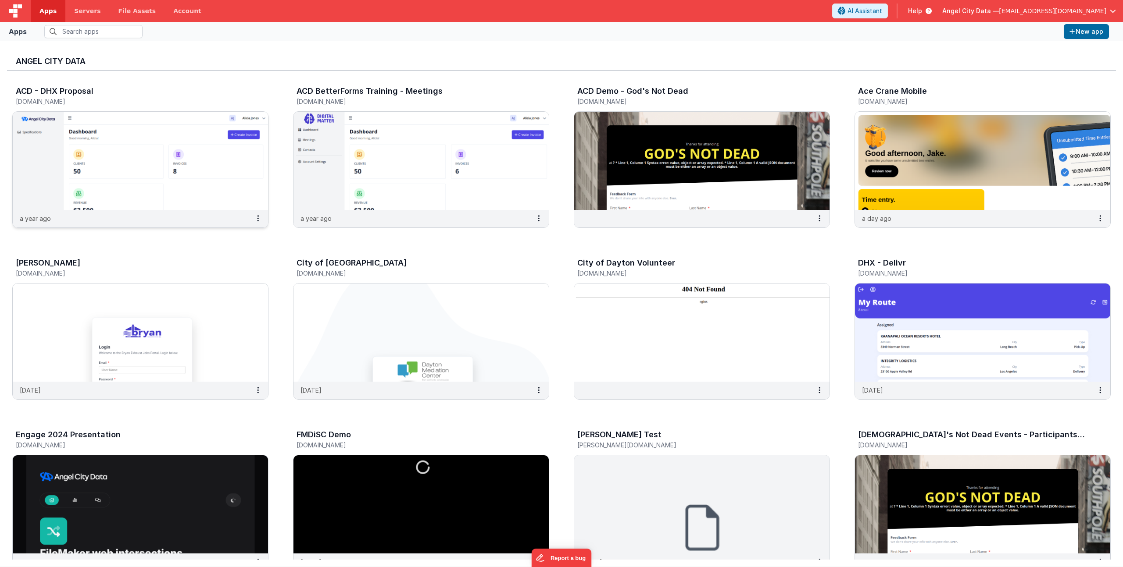 This screenshot has height=567, width=1123. Describe the element at coordinates (860, 11) in the screenshot. I see `button: AI Assistant` at that location.